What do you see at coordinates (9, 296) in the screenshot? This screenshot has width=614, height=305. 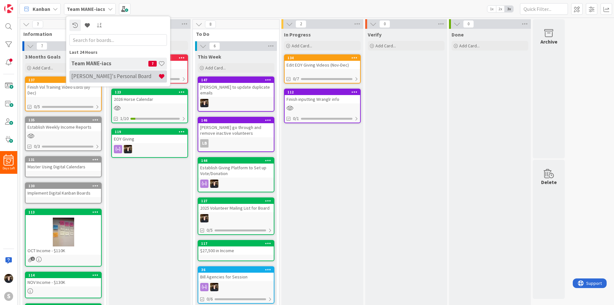 I see `div: S` at bounding box center [9, 296].